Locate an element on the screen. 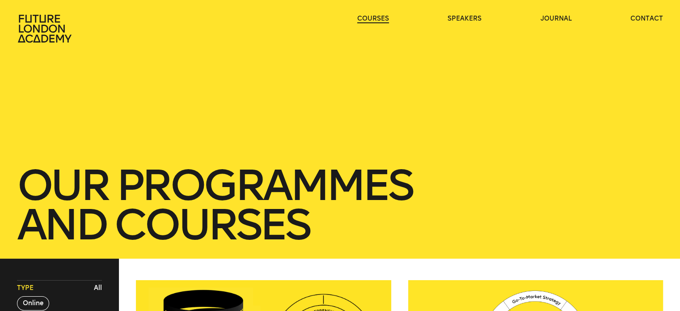 The height and width of the screenshot is (311, 680). a: journal is located at coordinates (556, 19).